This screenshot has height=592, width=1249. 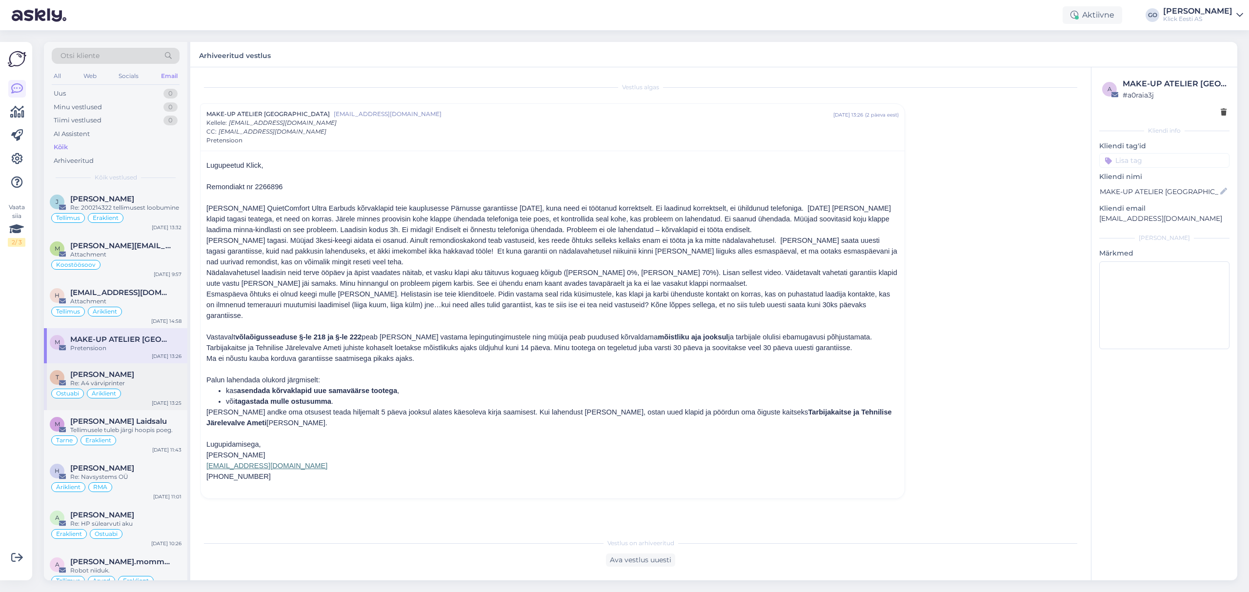 What do you see at coordinates (562, 402) in the screenshot?
I see `li: või .` at bounding box center [562, 402].